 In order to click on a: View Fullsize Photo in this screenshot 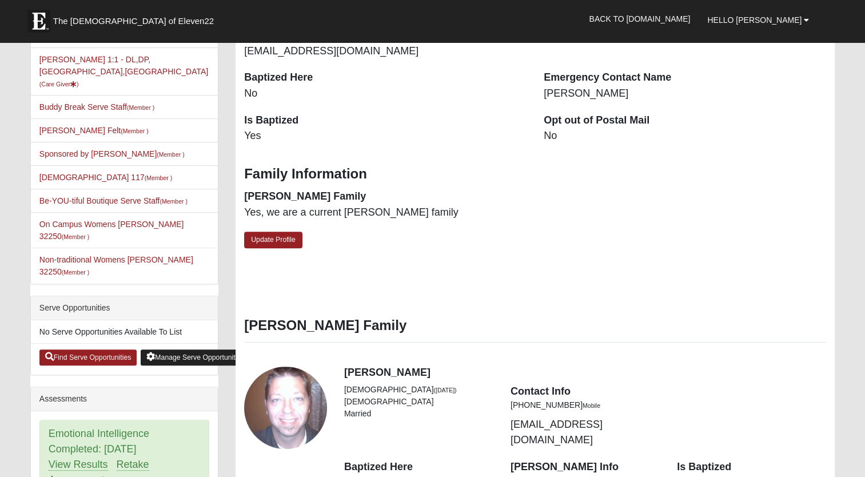, I will do `click(285, 408)`.